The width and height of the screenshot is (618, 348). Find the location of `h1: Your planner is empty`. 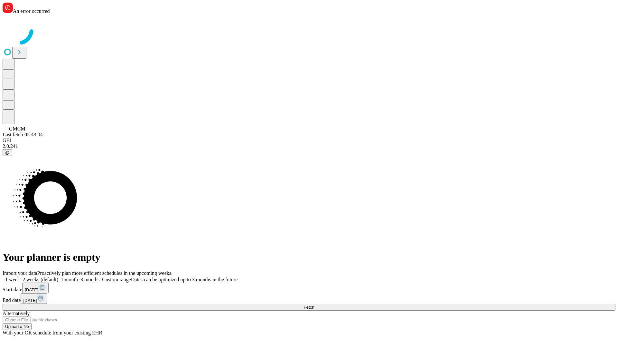

h1: Your planner is empty is located at coordinates (309, 257).